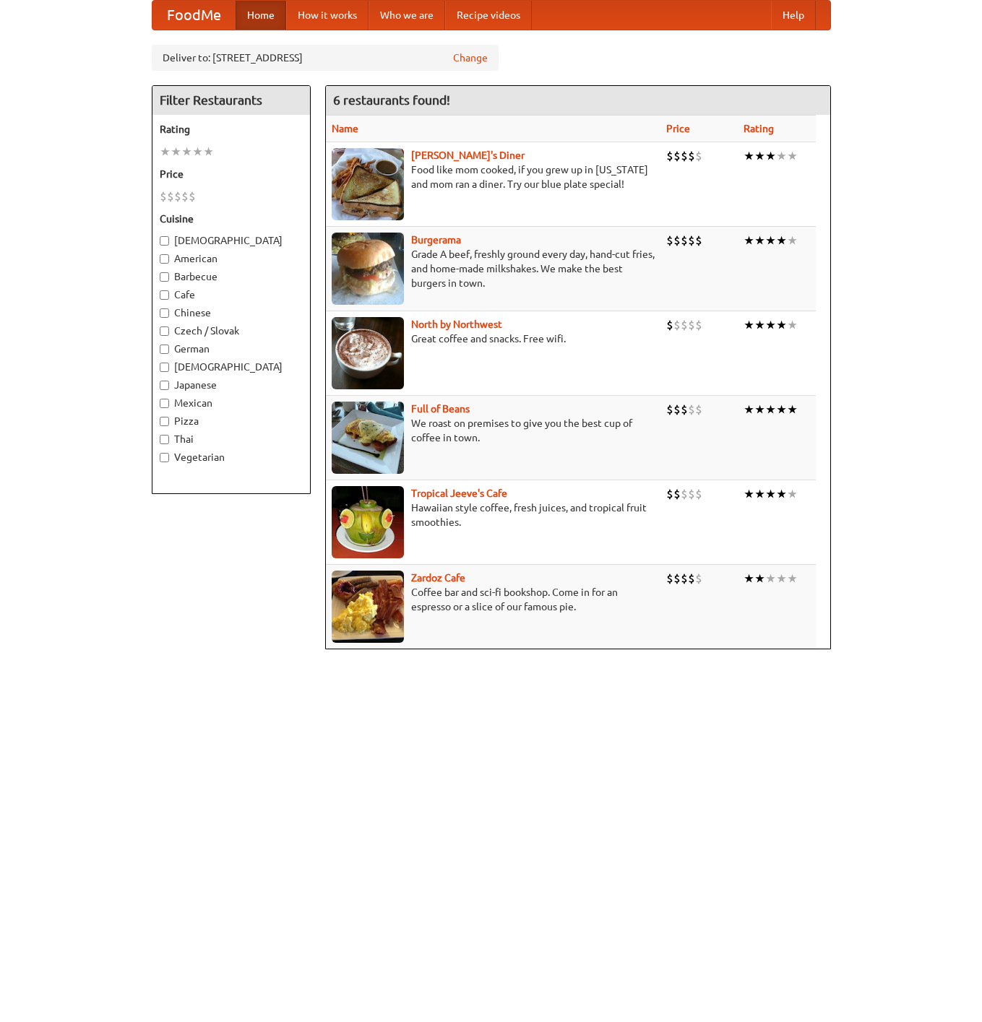 This screenshot has width=982, height=1022. I want to click on label: Cafe, so click(231, 295).